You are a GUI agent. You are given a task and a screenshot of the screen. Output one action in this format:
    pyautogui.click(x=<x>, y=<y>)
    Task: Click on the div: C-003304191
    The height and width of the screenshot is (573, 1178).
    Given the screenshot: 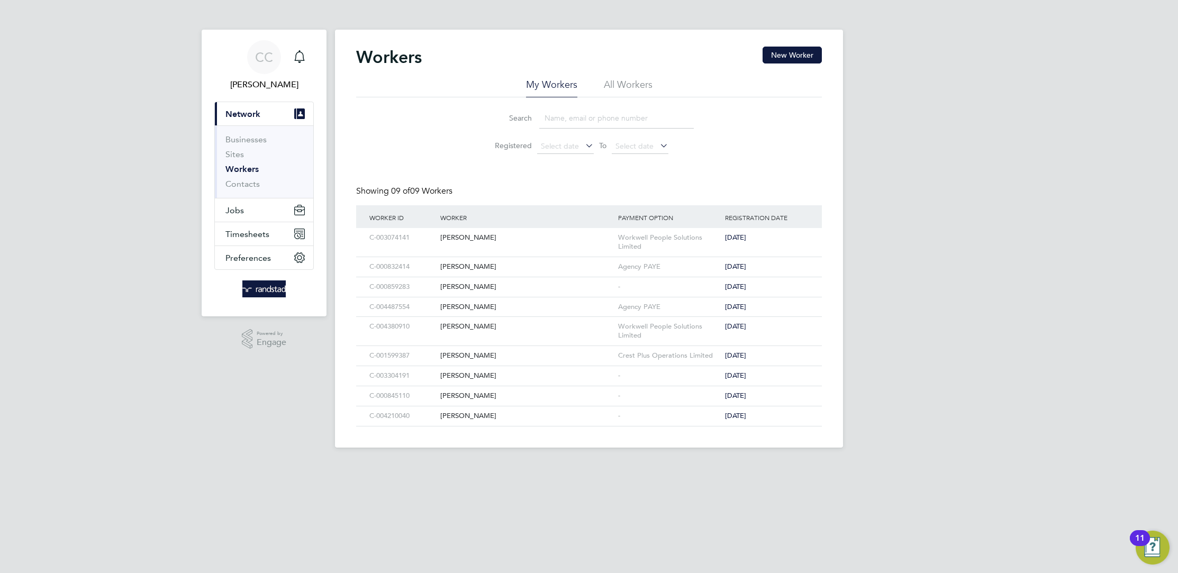 What is the action you would take?
    pyautogui.click(x=402, y=376)
    